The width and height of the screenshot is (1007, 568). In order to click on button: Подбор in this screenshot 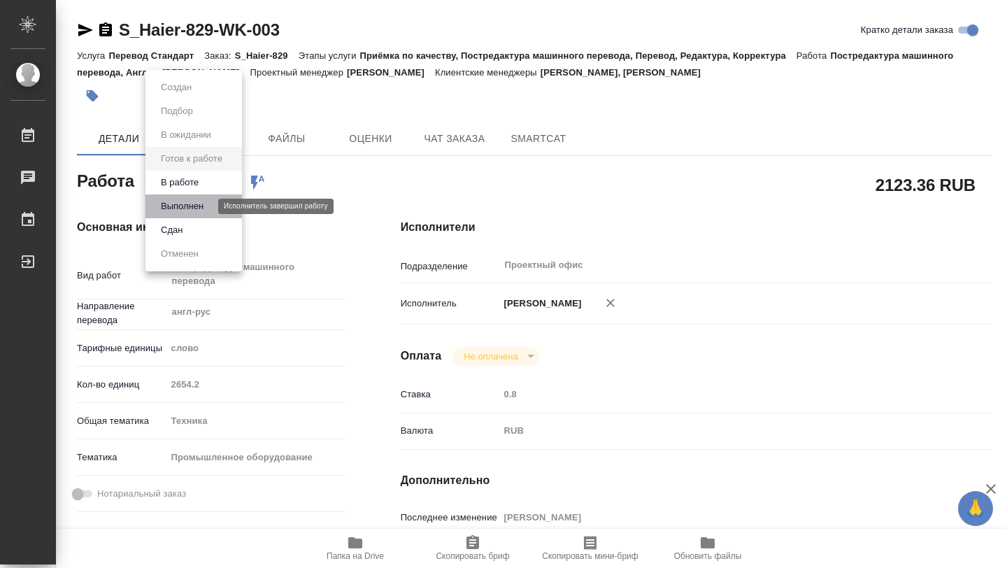, I will do `click(177, 111)`.